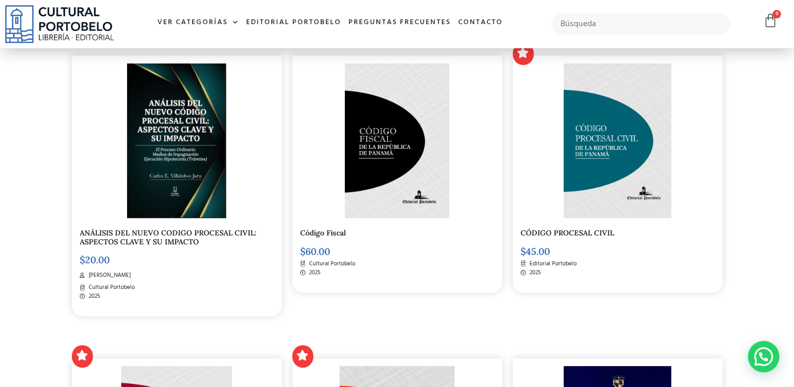  What do you see at coordinates (315, 251) in the screenshot?
I see `bdi: 60.00` at bounding box center [315, 251].